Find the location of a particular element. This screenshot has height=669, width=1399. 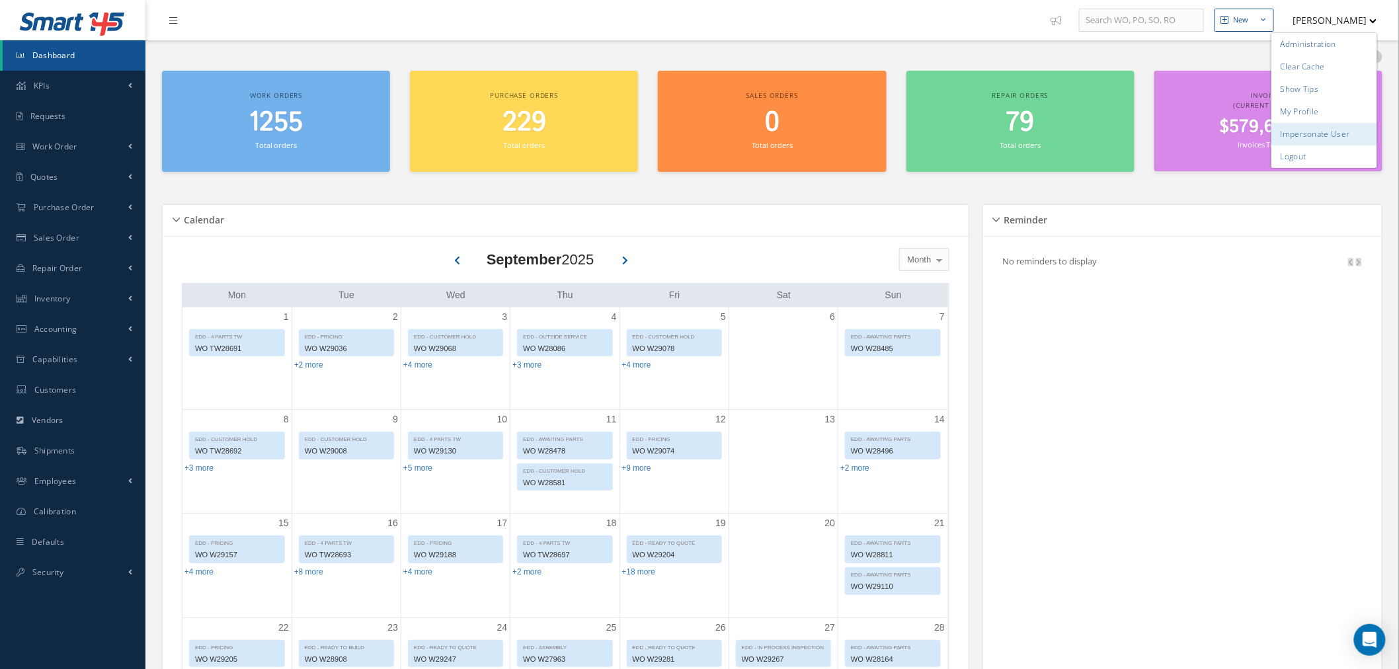

td: September 13, 2025 is located at coordinates (783, 461).